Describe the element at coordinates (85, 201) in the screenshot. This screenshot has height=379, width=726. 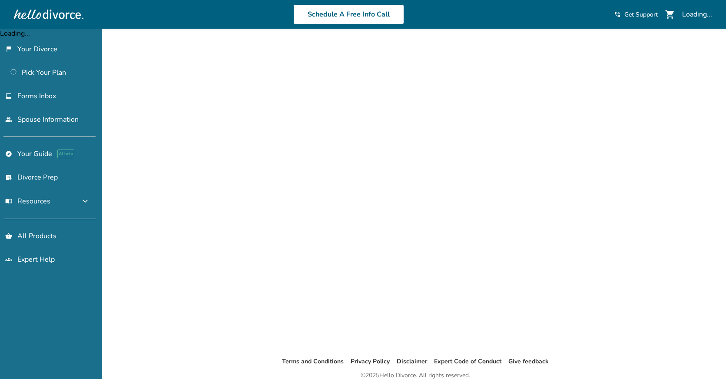
I see `span: expand_more` at that location.